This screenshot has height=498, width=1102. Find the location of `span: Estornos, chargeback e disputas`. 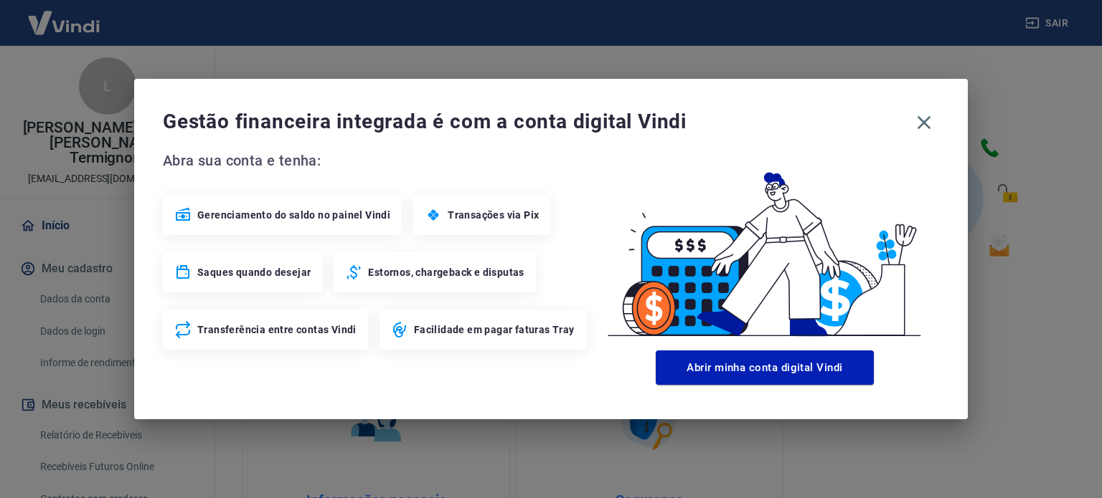

span: Estornos, chargeback e disputas is located at coordinates (445, 273).